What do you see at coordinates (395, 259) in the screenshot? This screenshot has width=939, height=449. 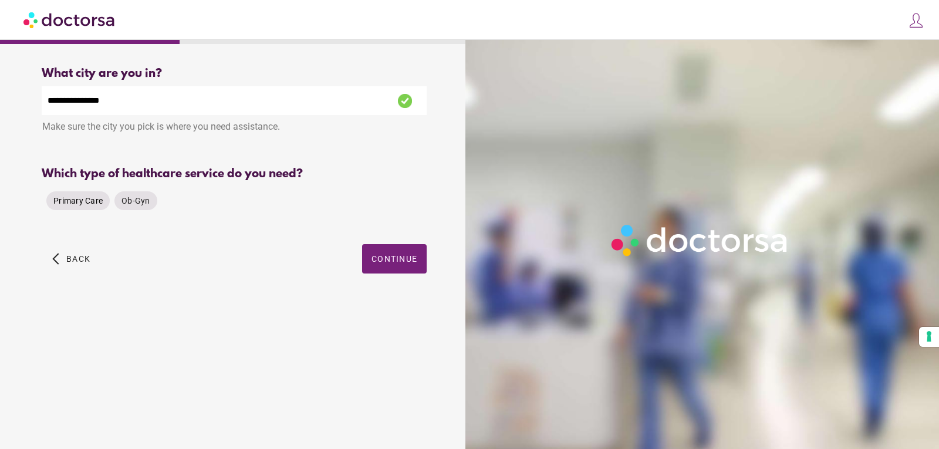 I see `button: Continue` at bounding box center [395, 259].